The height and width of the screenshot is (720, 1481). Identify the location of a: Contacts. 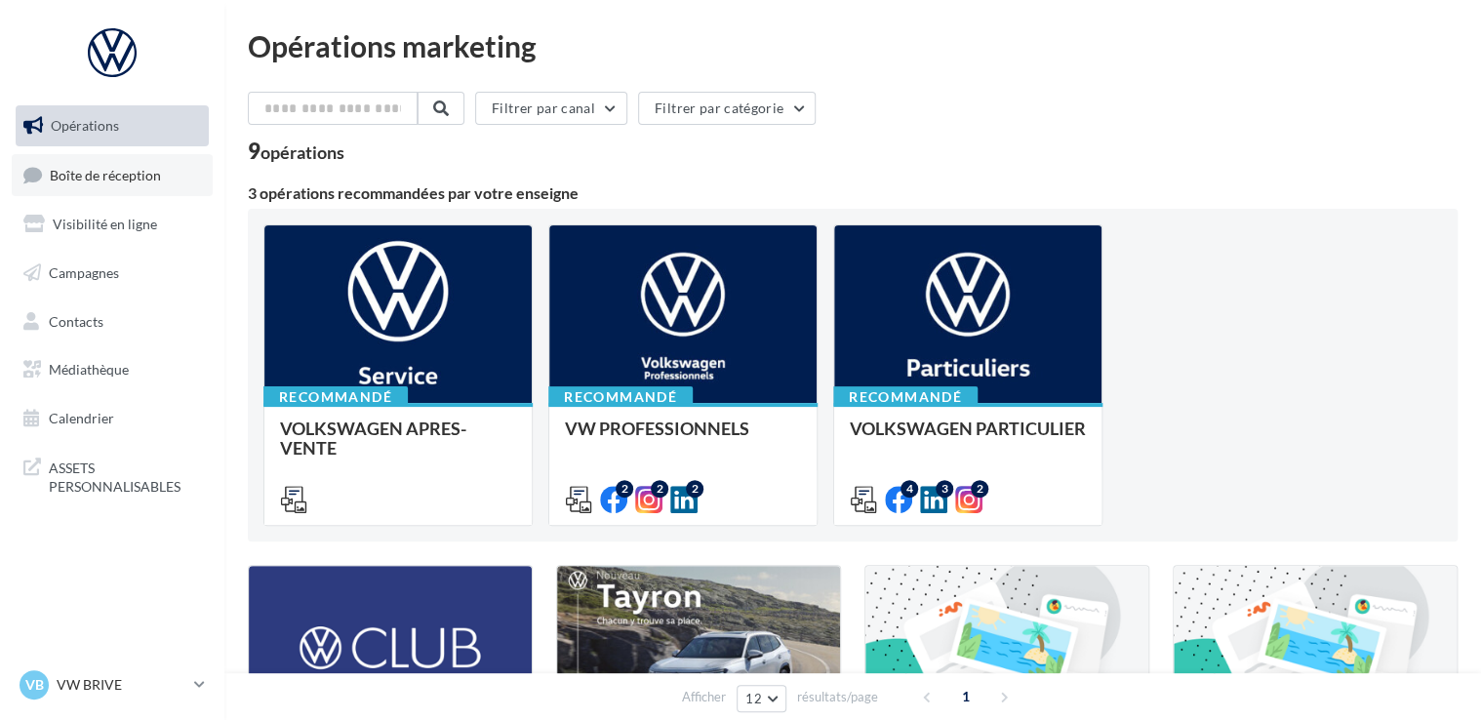
(112, 322).